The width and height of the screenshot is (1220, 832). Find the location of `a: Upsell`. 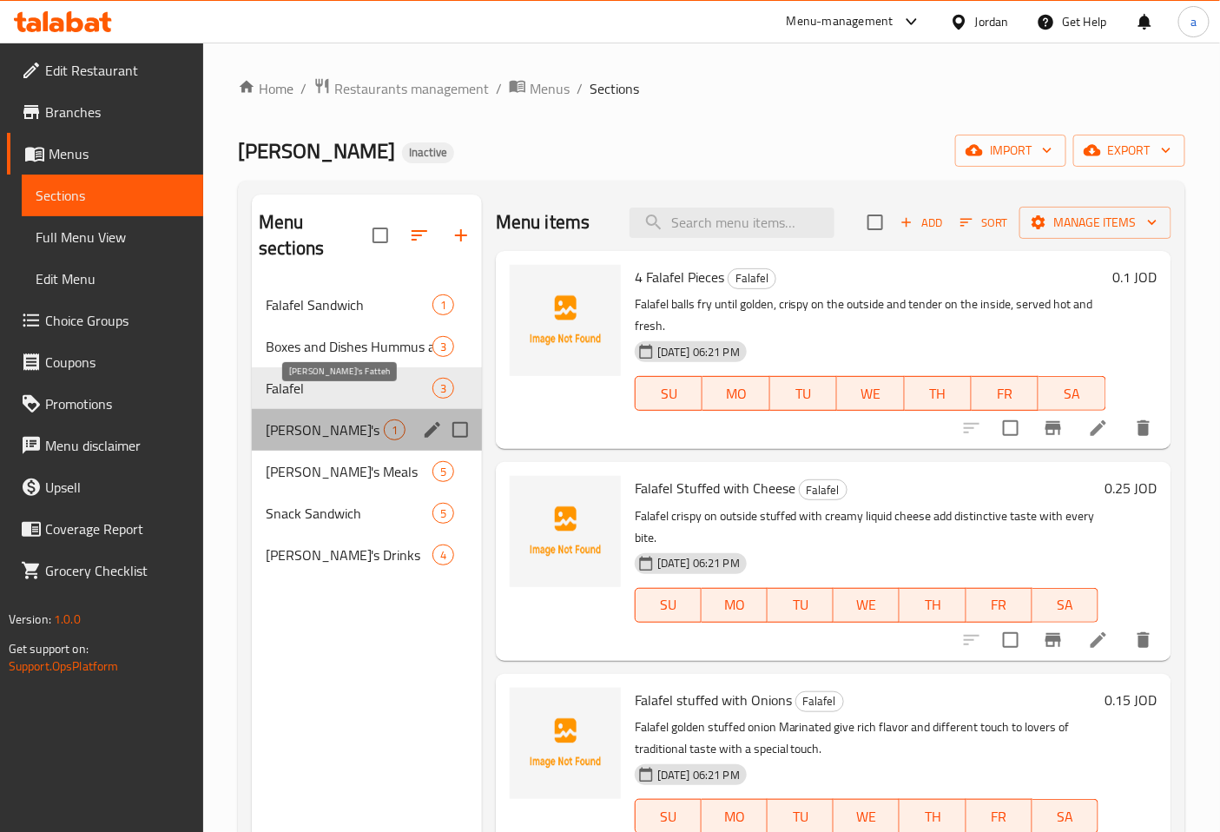

a: Upsell is located at coordinates (105, 487).